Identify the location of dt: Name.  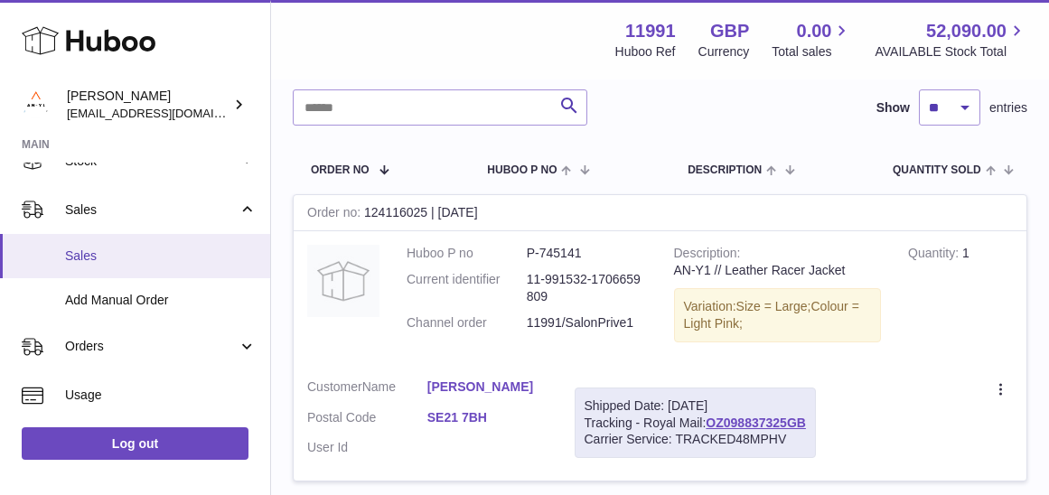
(367, 389).